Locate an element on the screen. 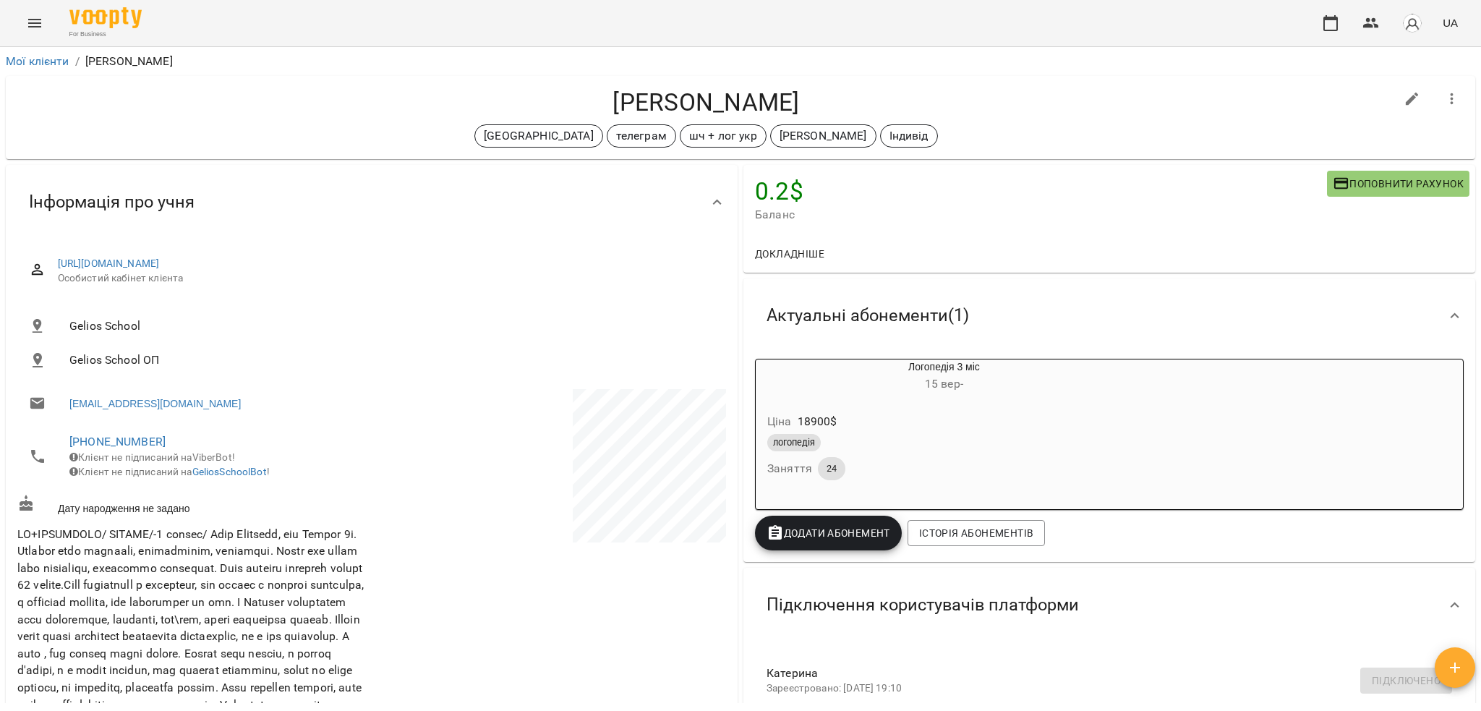 Image resolution: width=1481 pixels, height=711 pixels. span: Особистий кабінет клієнта is located at coordinates (386, 278).